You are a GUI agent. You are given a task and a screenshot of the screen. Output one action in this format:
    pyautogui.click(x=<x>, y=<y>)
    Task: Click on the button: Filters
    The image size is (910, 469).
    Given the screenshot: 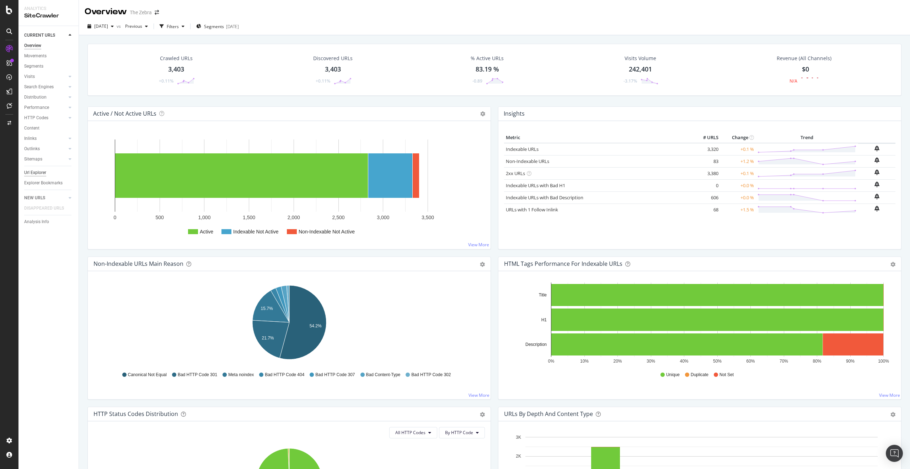 What is the action you would take?
    pyautogui.click(x=172, y=26)
    